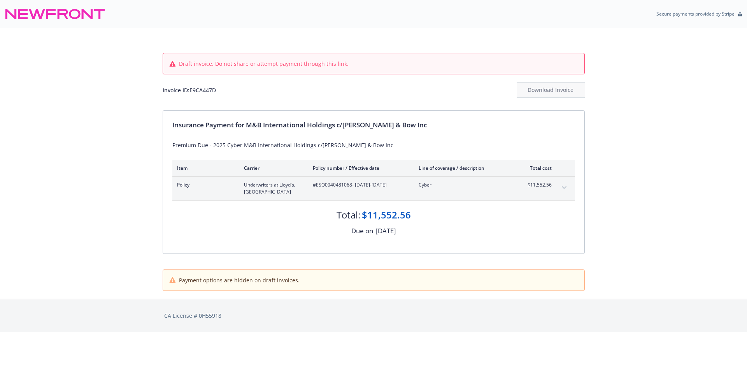 The height and width of the screenshot is (368, 747). I want to click on div: Total cost, so click(537, 168).